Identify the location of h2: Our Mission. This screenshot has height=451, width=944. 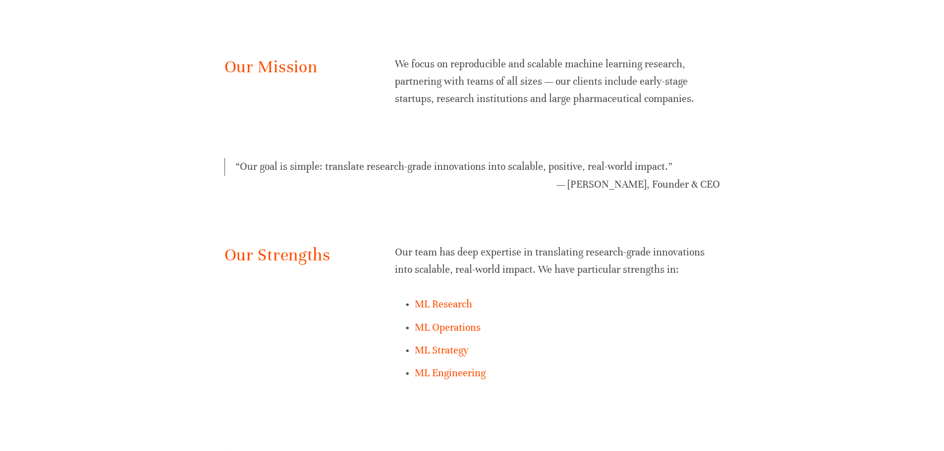
(472, 67).